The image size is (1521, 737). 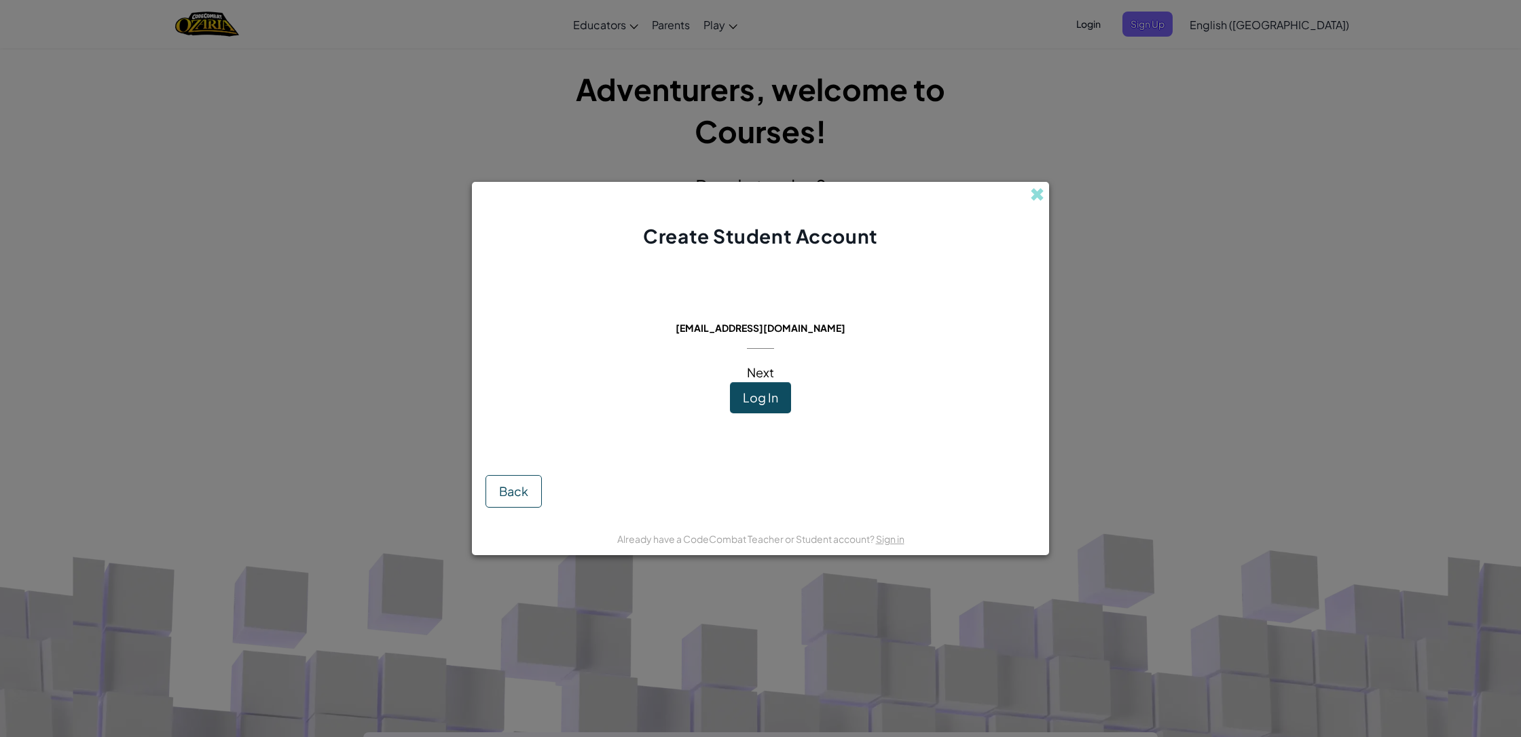 What do you see at coordinates (890, 539) in the screenshot?
I see `a: Sign in` at bounding box center [890, 539].